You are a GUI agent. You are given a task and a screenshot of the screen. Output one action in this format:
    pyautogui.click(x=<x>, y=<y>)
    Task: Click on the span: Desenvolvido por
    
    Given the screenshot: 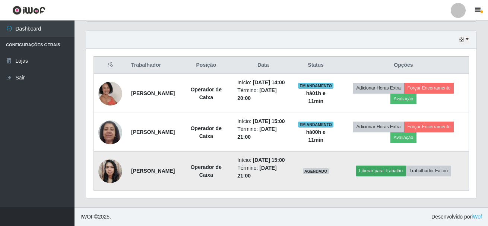 What is the action you would take?
    pyautogui.click(x=457, y=217)
    